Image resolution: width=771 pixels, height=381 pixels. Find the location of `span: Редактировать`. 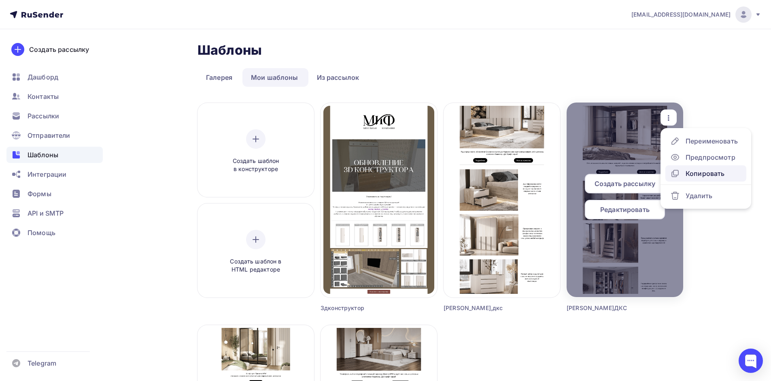

span: Редактировать is located at coordinates (625, 209).